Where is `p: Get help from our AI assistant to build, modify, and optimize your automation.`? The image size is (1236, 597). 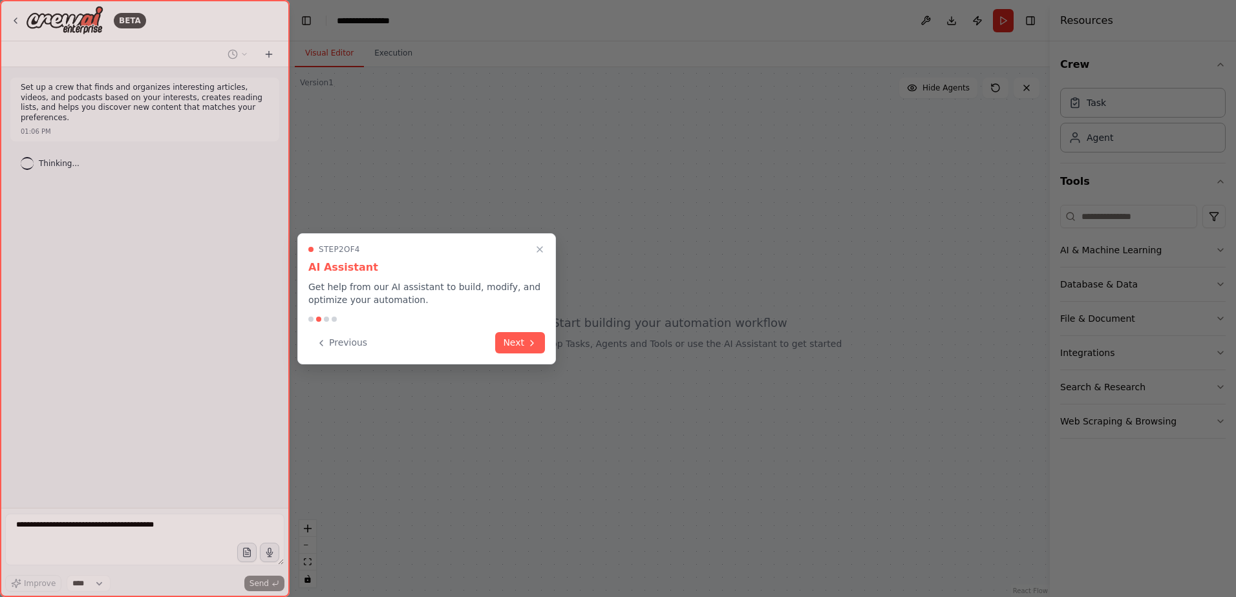
p: Get help from our AI assistant to build, modify, and optimize your automation. is located at coordinates (427, 293).